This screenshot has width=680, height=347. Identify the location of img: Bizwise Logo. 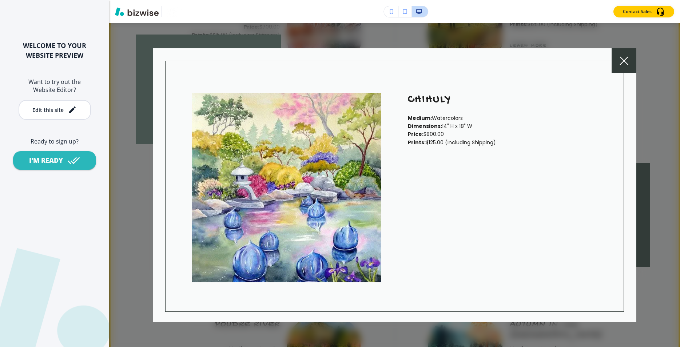
(137, 12).